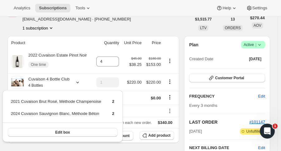  What do you see at coordinates (80, 8) in the screenshot?
I see `span: Tools` at bounding box center [80, 8].